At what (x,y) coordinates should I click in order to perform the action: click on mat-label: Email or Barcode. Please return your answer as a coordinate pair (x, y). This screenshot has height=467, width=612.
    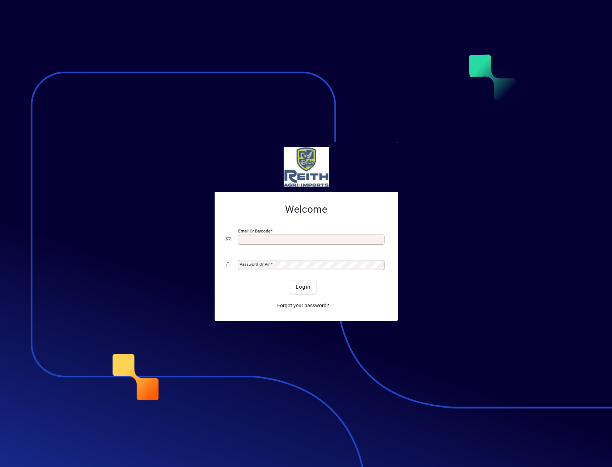
    Looking at the image, I should click on (255, 231).